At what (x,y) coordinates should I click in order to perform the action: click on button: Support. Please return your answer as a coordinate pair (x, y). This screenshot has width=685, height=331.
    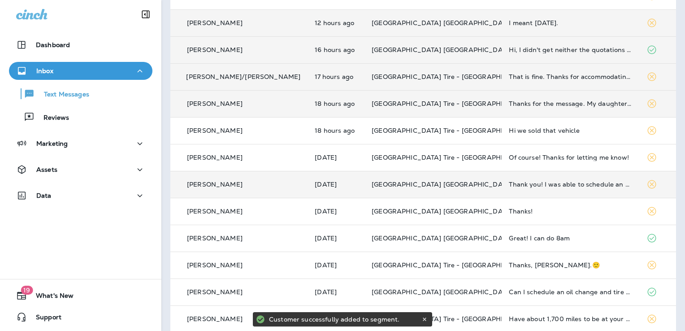
    Looking at the image, I should click on (81, 317).